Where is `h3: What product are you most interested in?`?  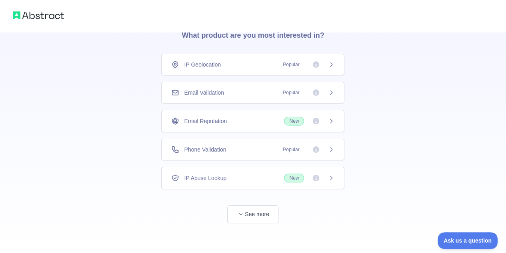 h3: What product are you most interested in? is located at coordinates (253, 34).